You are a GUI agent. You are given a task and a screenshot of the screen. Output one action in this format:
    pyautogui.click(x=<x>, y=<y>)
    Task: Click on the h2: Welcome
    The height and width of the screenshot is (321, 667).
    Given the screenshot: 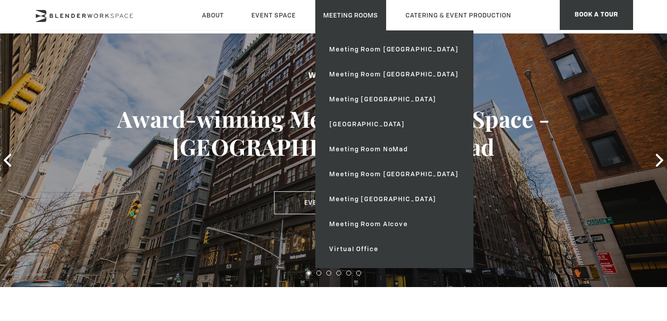 What is the action you would take?
    pyautogui.click(x=333, y=76)
    